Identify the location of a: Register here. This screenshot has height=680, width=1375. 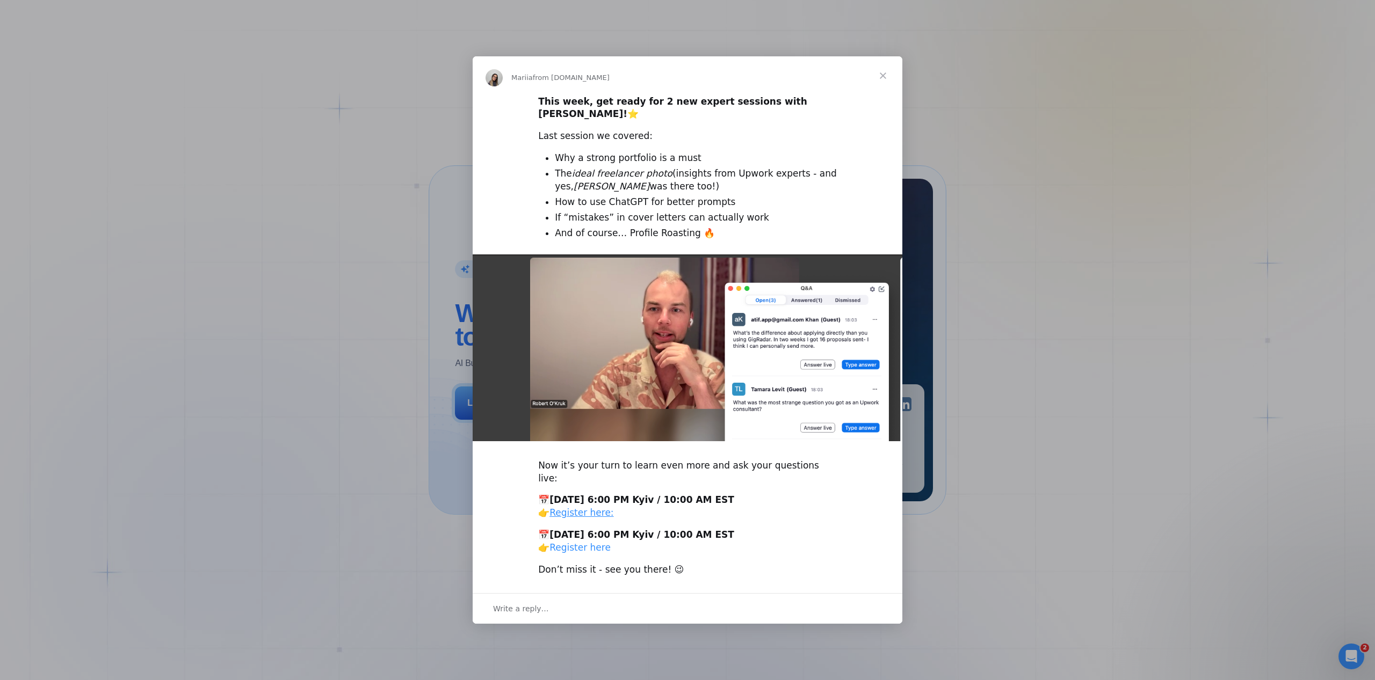
(580, 548).